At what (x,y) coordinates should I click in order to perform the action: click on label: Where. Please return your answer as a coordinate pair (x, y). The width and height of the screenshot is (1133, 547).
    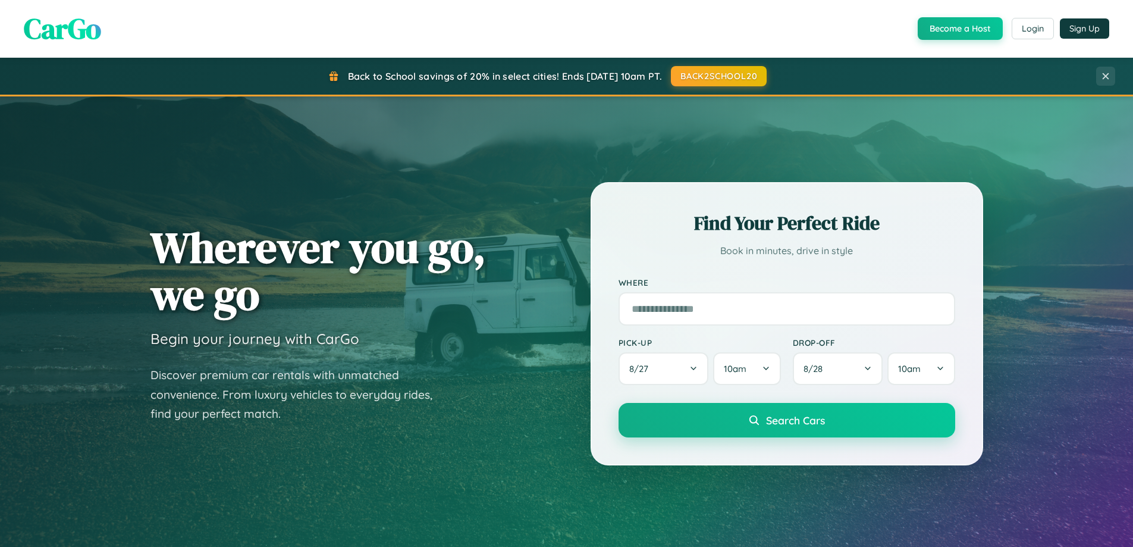
    Looking at the image, I should click on (787, 282).